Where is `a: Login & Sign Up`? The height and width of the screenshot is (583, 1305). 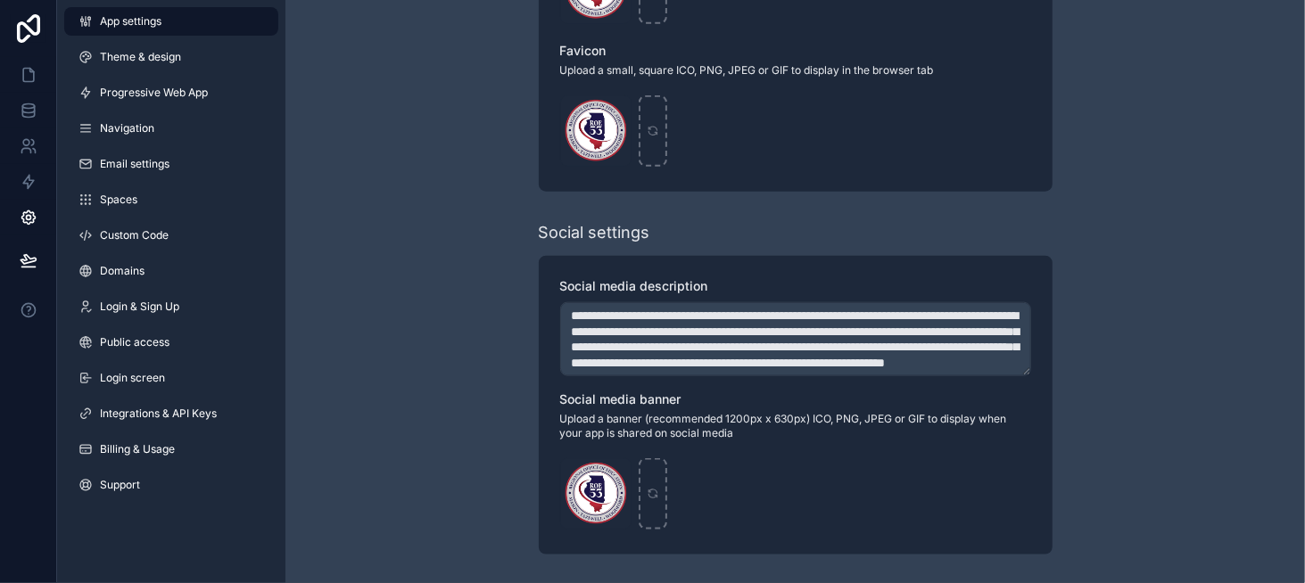 a: Login & Sign Up is located at coordinates (171, 307).